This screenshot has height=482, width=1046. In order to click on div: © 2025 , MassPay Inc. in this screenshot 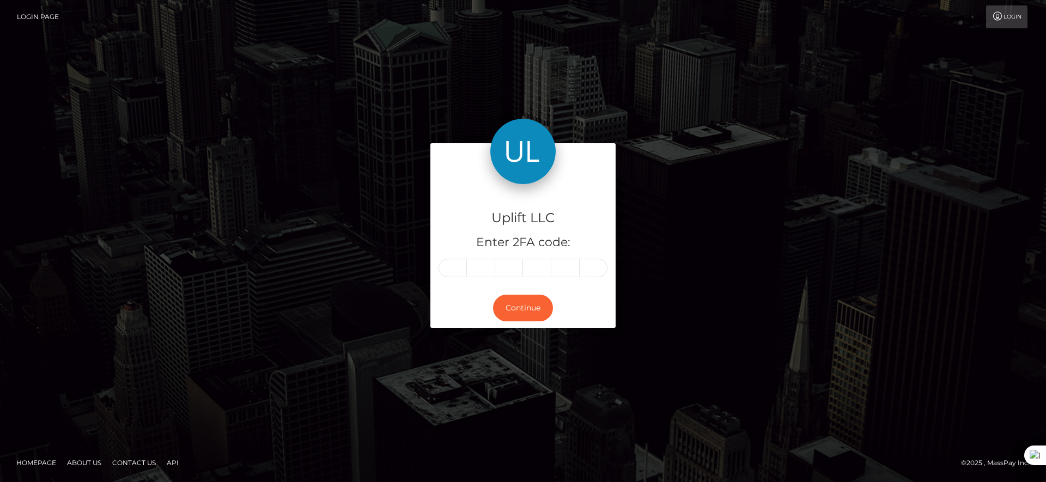, I will do `click(999, 463)`.